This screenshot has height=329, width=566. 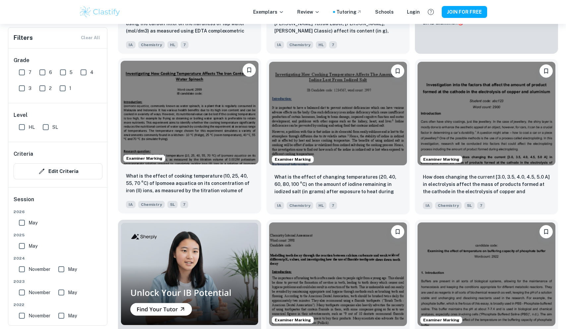 I want to click on span: 2024, so click(x=58, y=258).